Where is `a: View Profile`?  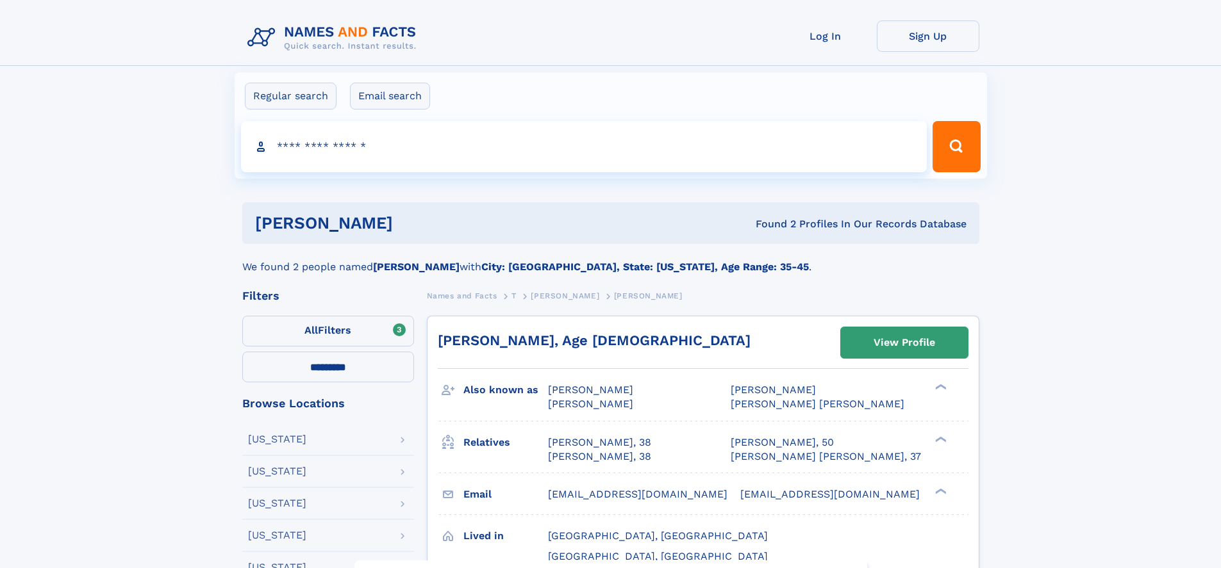
a: View Profile is located at coordinates (904, 343).